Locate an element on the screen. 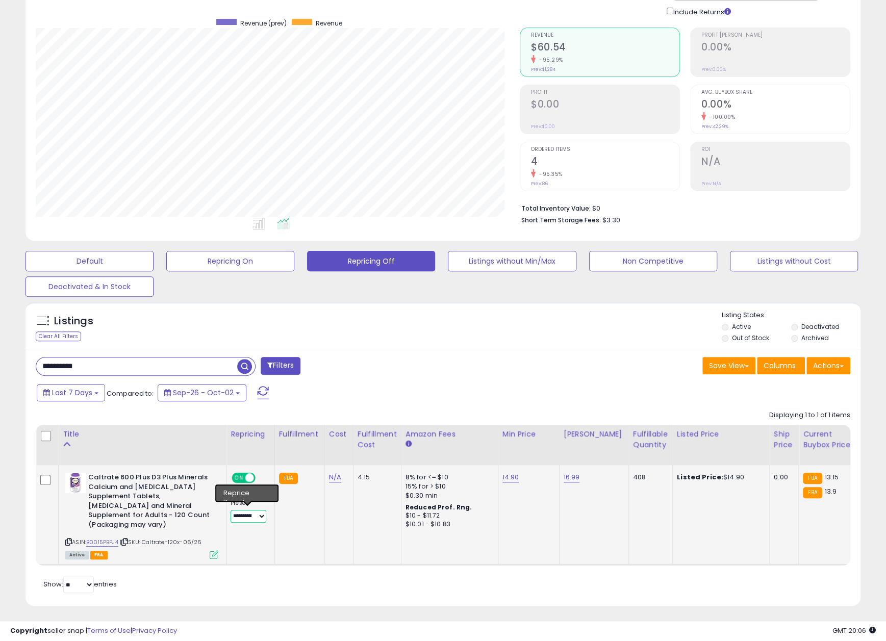 The height and width of the screenshot is (641, 886). h5: Listings is located at coordinates (73, 321).